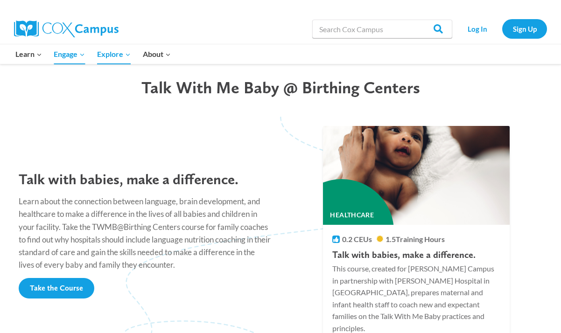 This screenshot has width=561, height=333. Describe the element at coordinates (66, 29) in the screenshot. I see `img: Cox Campus` at that location.